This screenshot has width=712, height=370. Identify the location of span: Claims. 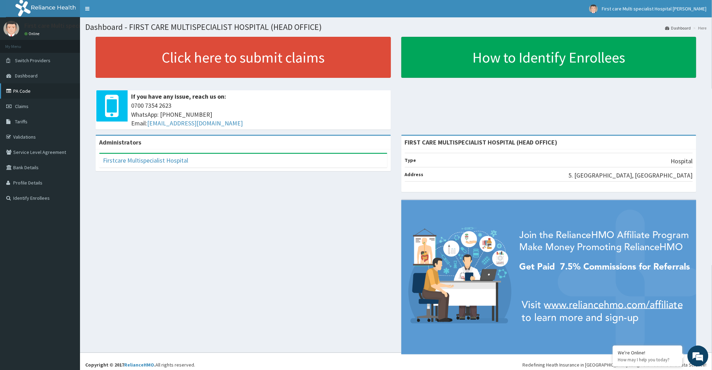
(22, 106).